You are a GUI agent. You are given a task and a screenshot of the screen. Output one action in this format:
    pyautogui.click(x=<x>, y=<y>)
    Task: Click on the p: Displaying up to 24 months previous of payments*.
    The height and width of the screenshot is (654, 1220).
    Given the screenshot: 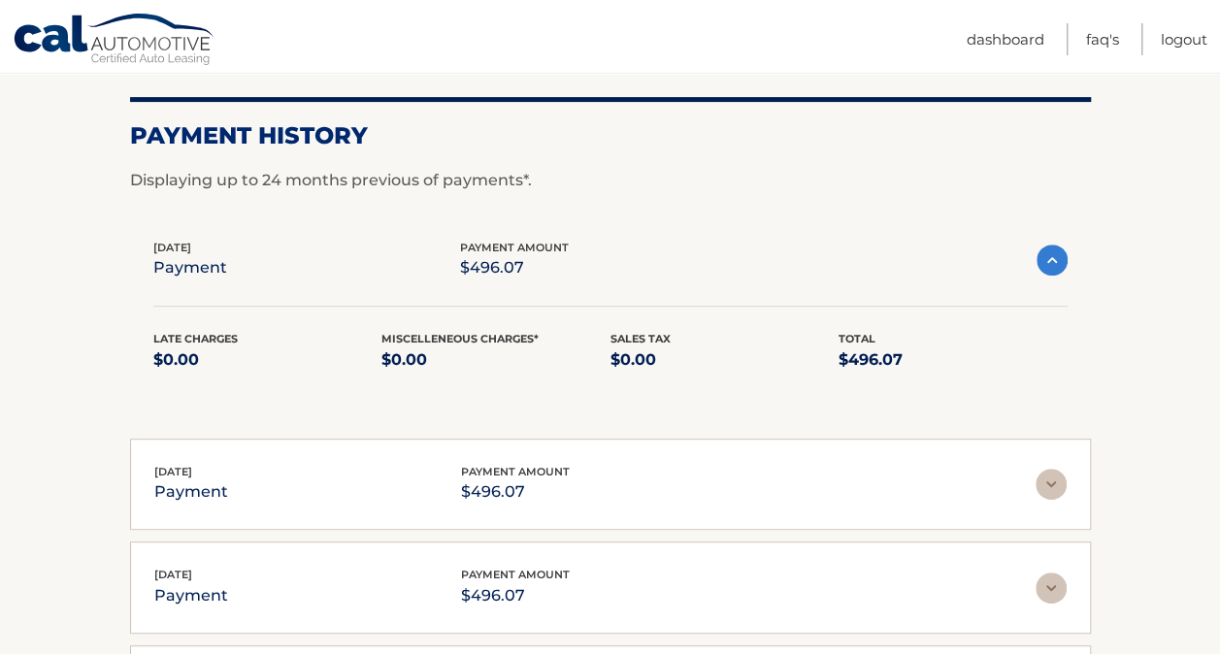 What is the action you would take?
    pyautogui.click(x=610, y=181)
    